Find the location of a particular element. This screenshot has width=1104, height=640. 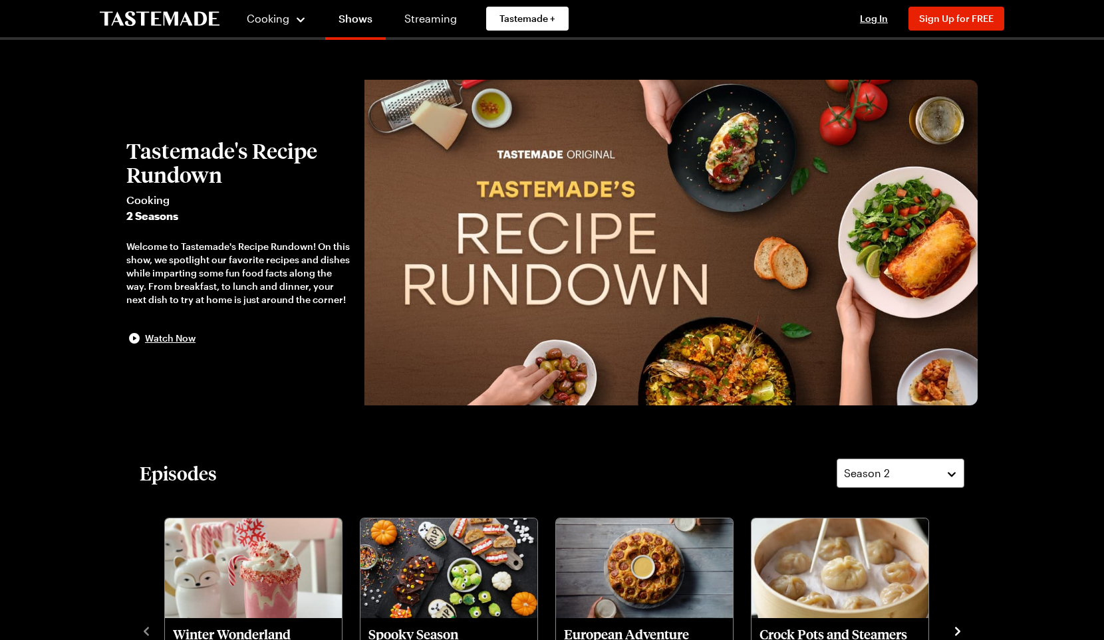

button: Season 2 is located at coordinates (900, 473).